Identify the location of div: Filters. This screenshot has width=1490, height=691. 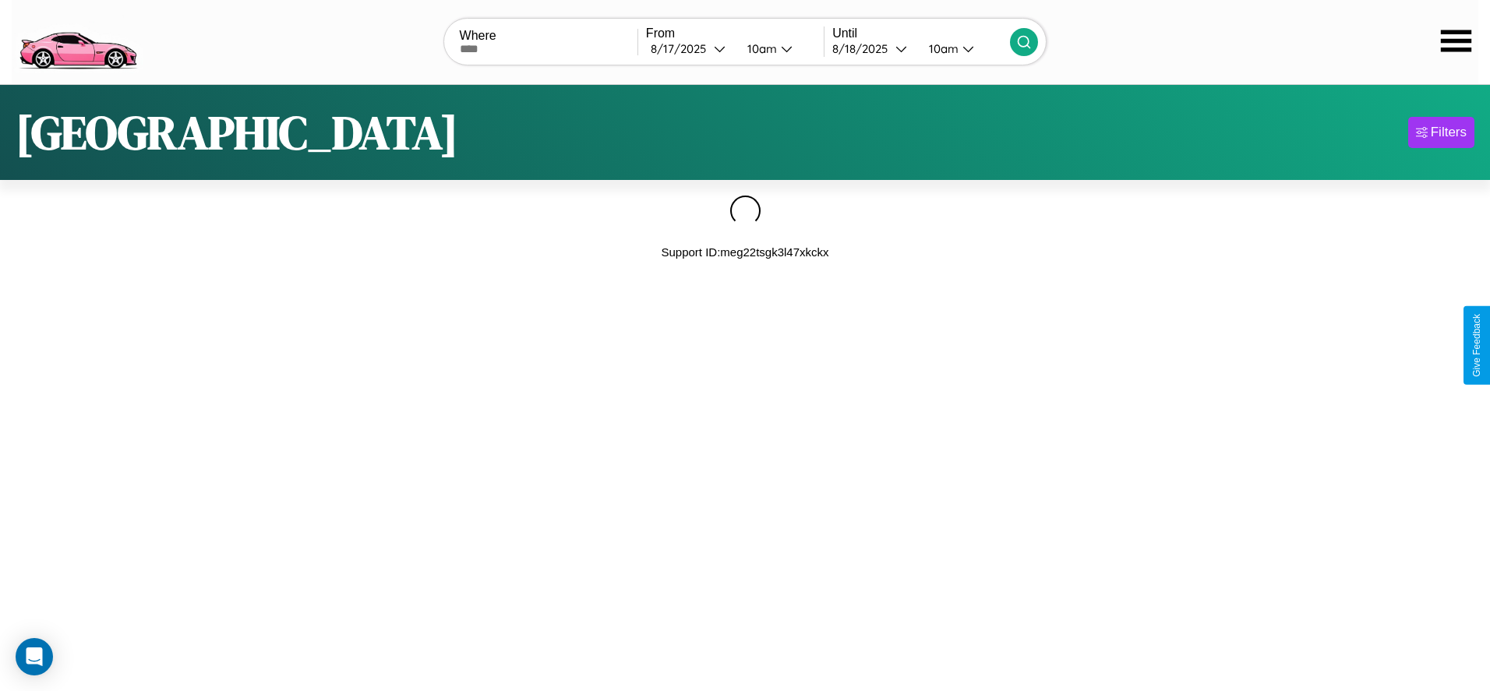
(1449, 132).